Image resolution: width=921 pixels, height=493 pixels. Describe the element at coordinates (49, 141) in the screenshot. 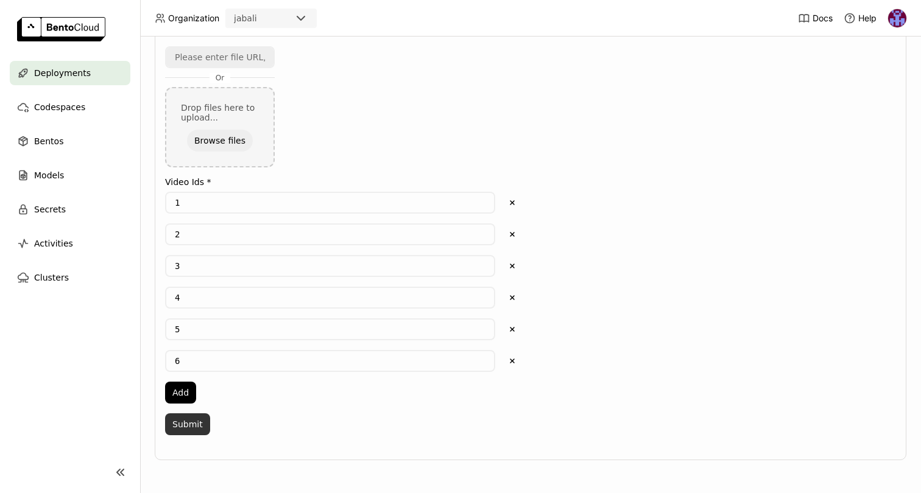

I see `span: Bentos` at that location.